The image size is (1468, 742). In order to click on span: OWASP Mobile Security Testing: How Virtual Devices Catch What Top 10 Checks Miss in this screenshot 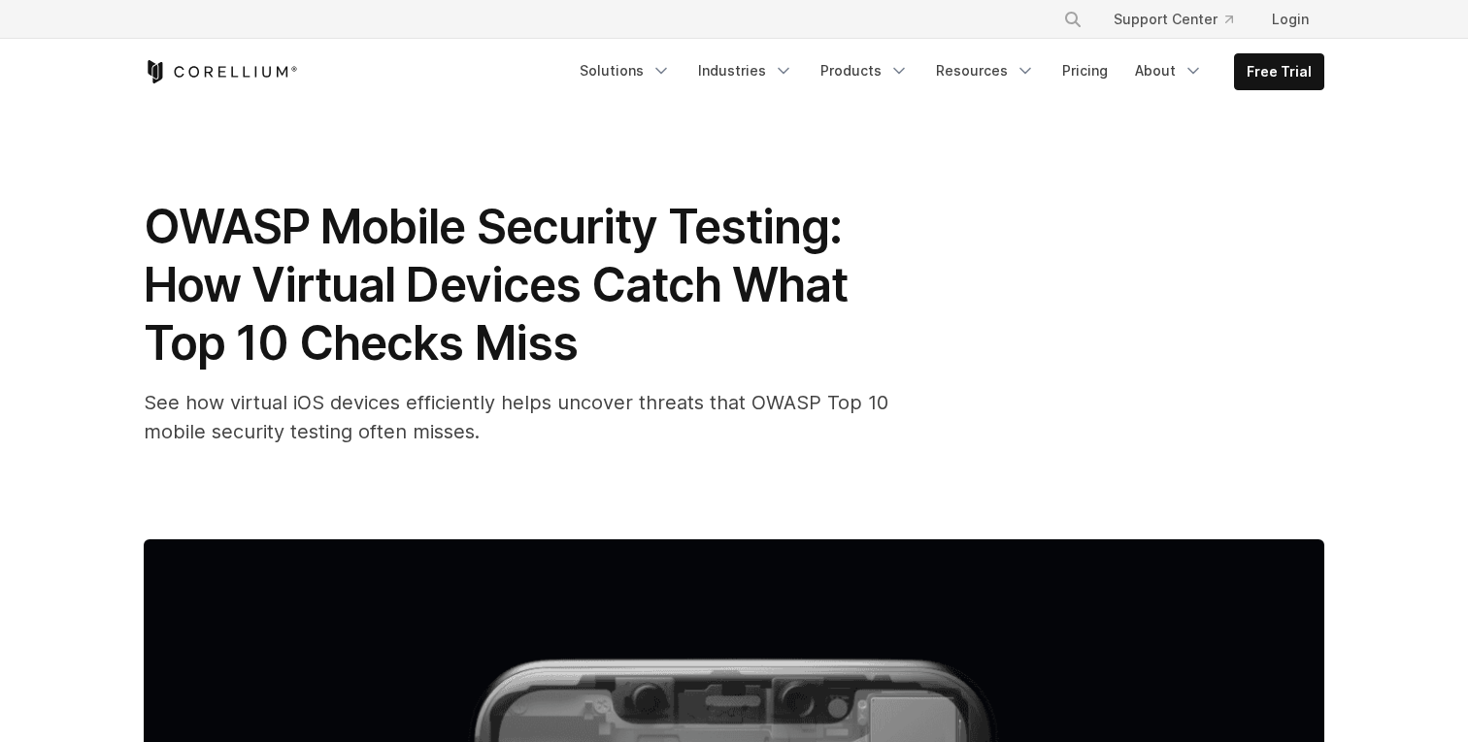, I will do `click(495, 284)`.